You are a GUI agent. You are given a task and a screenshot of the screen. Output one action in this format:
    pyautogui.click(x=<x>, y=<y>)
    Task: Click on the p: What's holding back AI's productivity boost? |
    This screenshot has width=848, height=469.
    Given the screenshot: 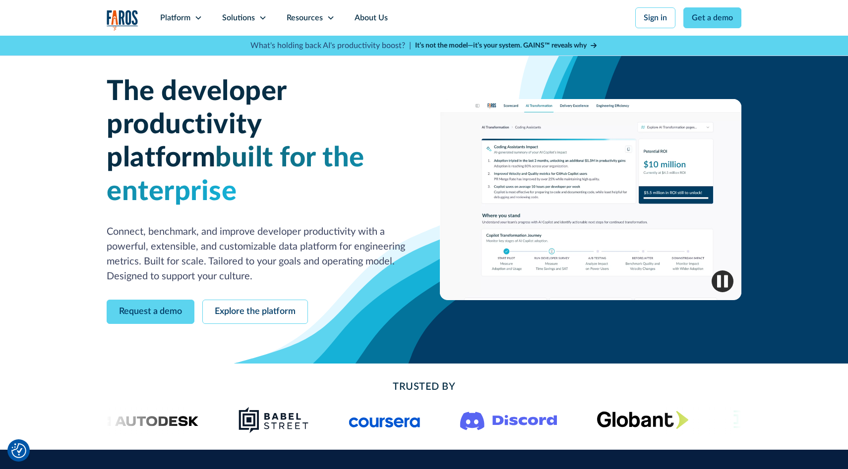 What is the action you would take?
    pyautogui.click(x=331, y=46)
    